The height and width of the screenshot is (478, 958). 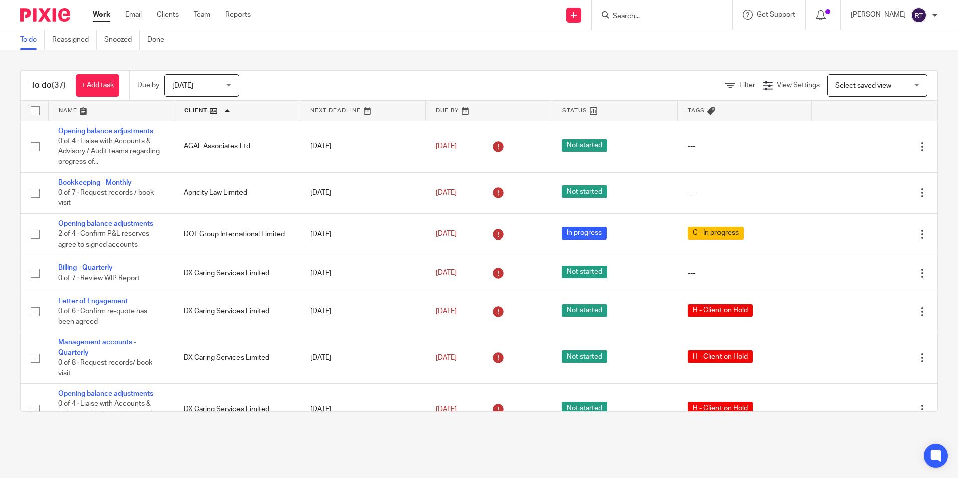 I want to click on h1: To do, so click(x=48, y=85).